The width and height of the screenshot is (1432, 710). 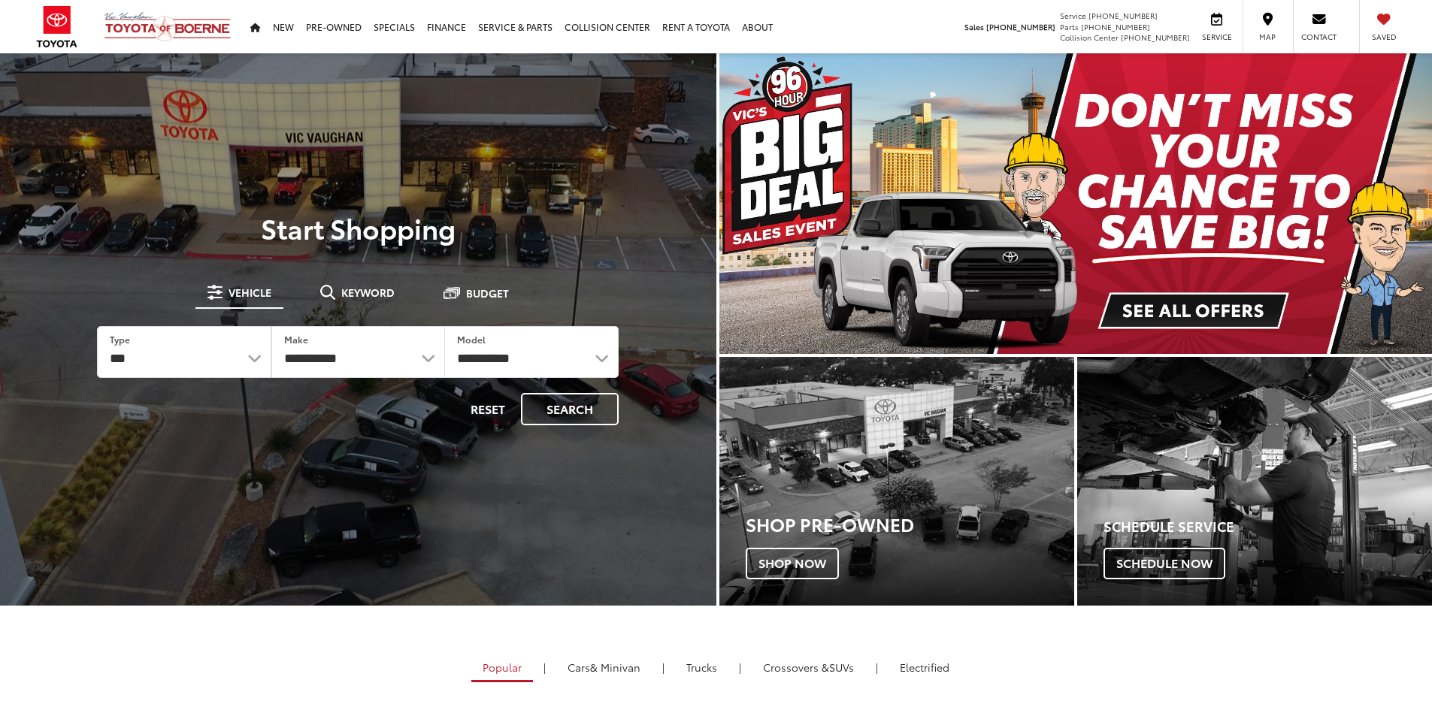 I want to click on button: Search, so click(x=570, y=409).